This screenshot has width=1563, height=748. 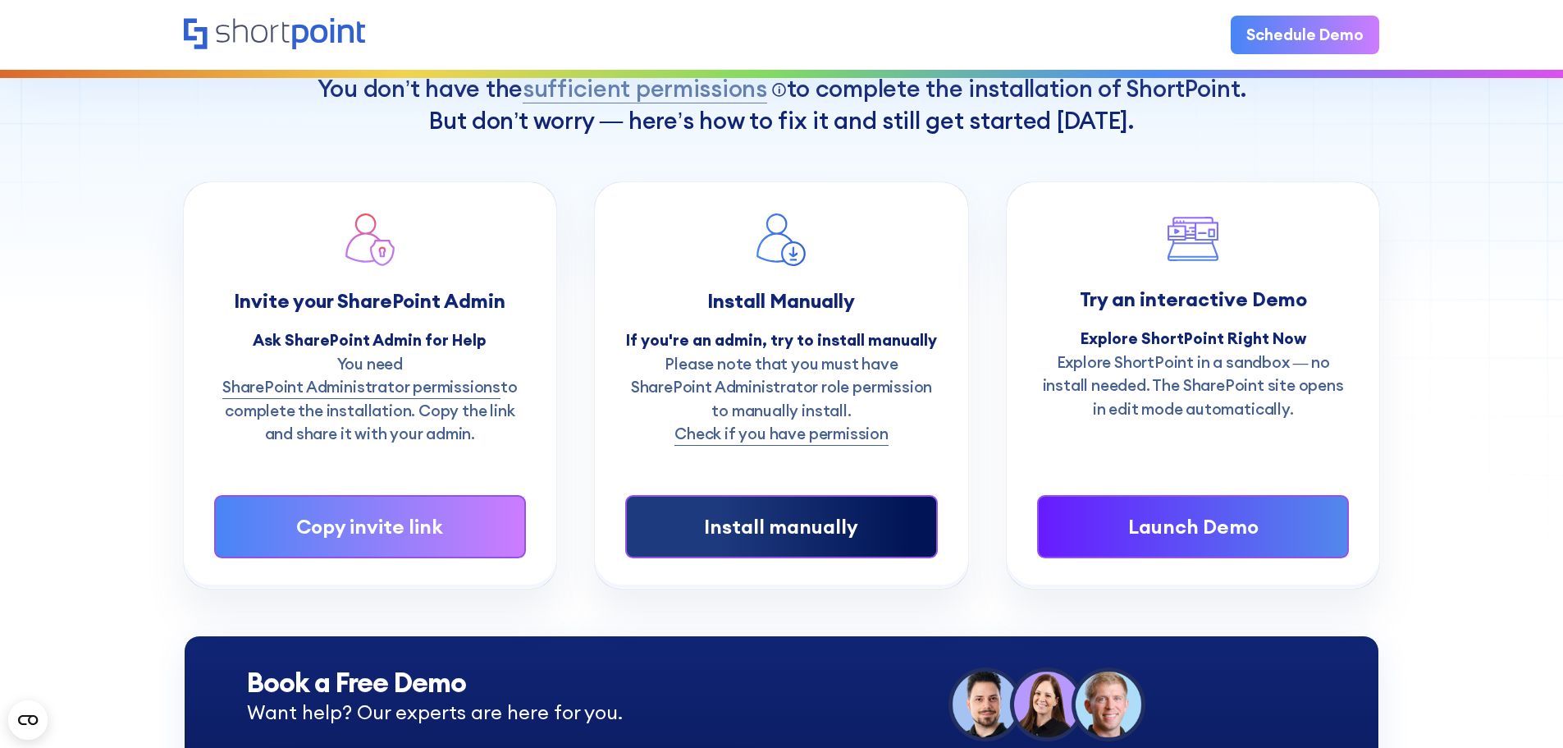 I want to click on a: Launch Demo, so click(x=1193, y=527).